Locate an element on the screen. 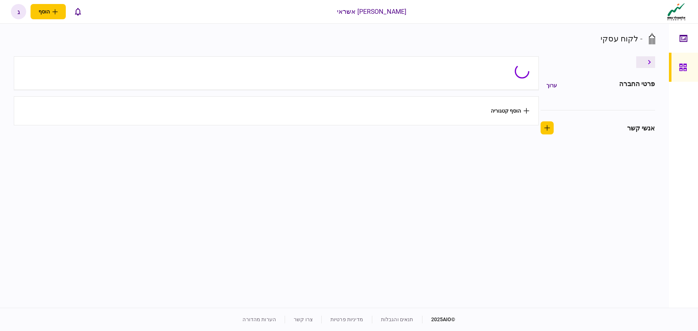 This screenshot has height=331, width=698. button: ג is located at coordinates (19, 12).